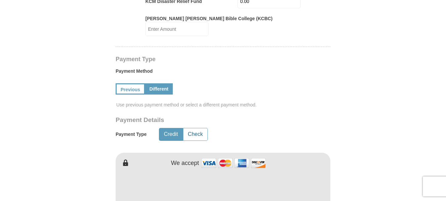 Image resolution: width=446 pixels, height=201 pixels. Describe the element at coordinates (200, 120) in the screenshot. I see `h3: Payment Details` at that location.